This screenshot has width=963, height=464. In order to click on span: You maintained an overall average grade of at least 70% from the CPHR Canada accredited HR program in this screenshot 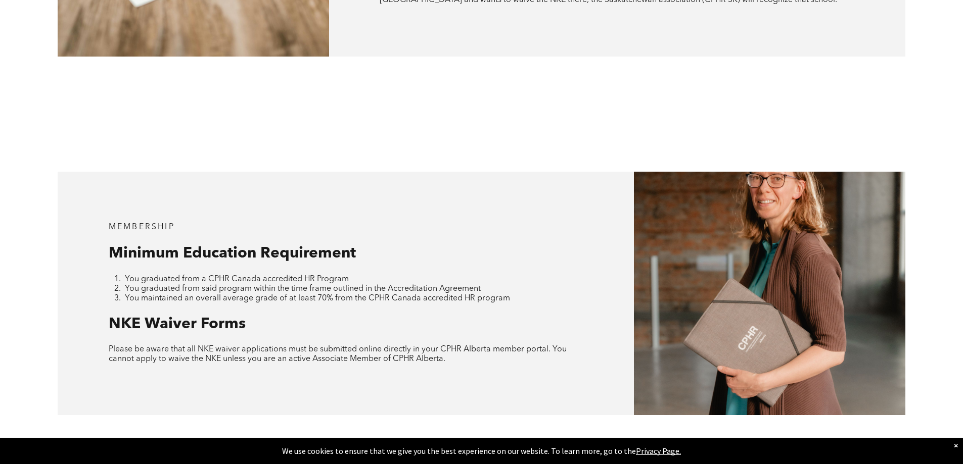, I will do `click(317, 299)`.